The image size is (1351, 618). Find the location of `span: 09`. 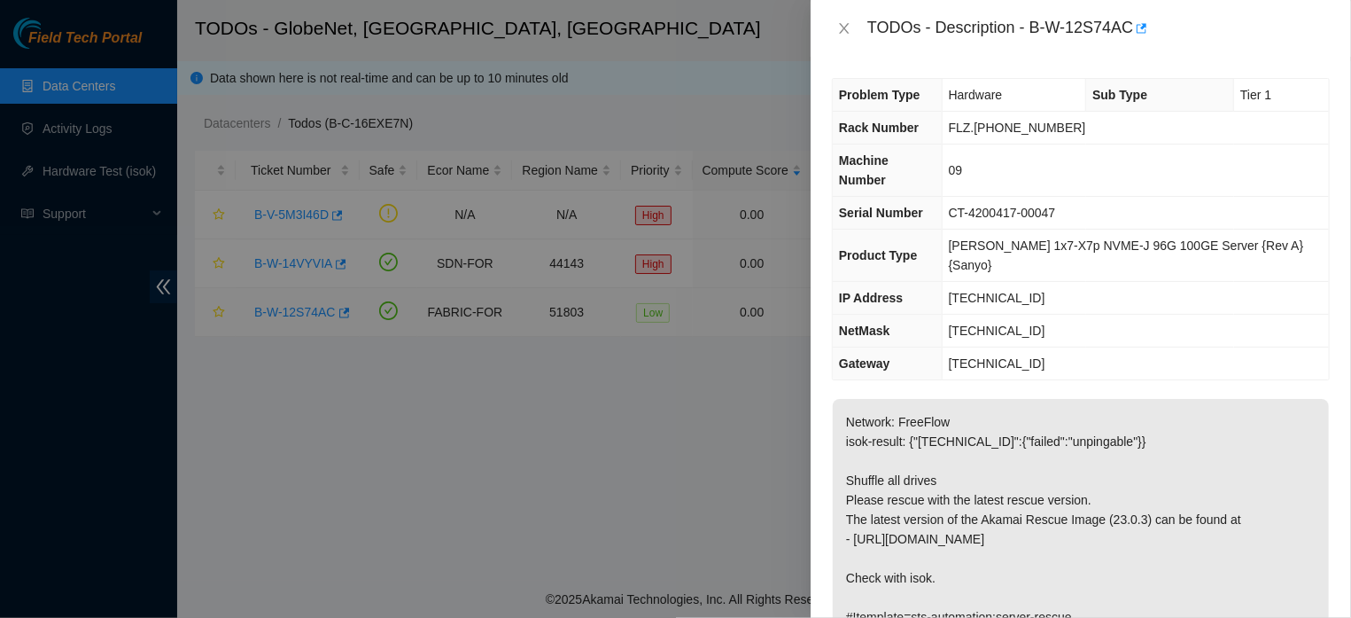

span: 09 is located at coordinates (956, 170).